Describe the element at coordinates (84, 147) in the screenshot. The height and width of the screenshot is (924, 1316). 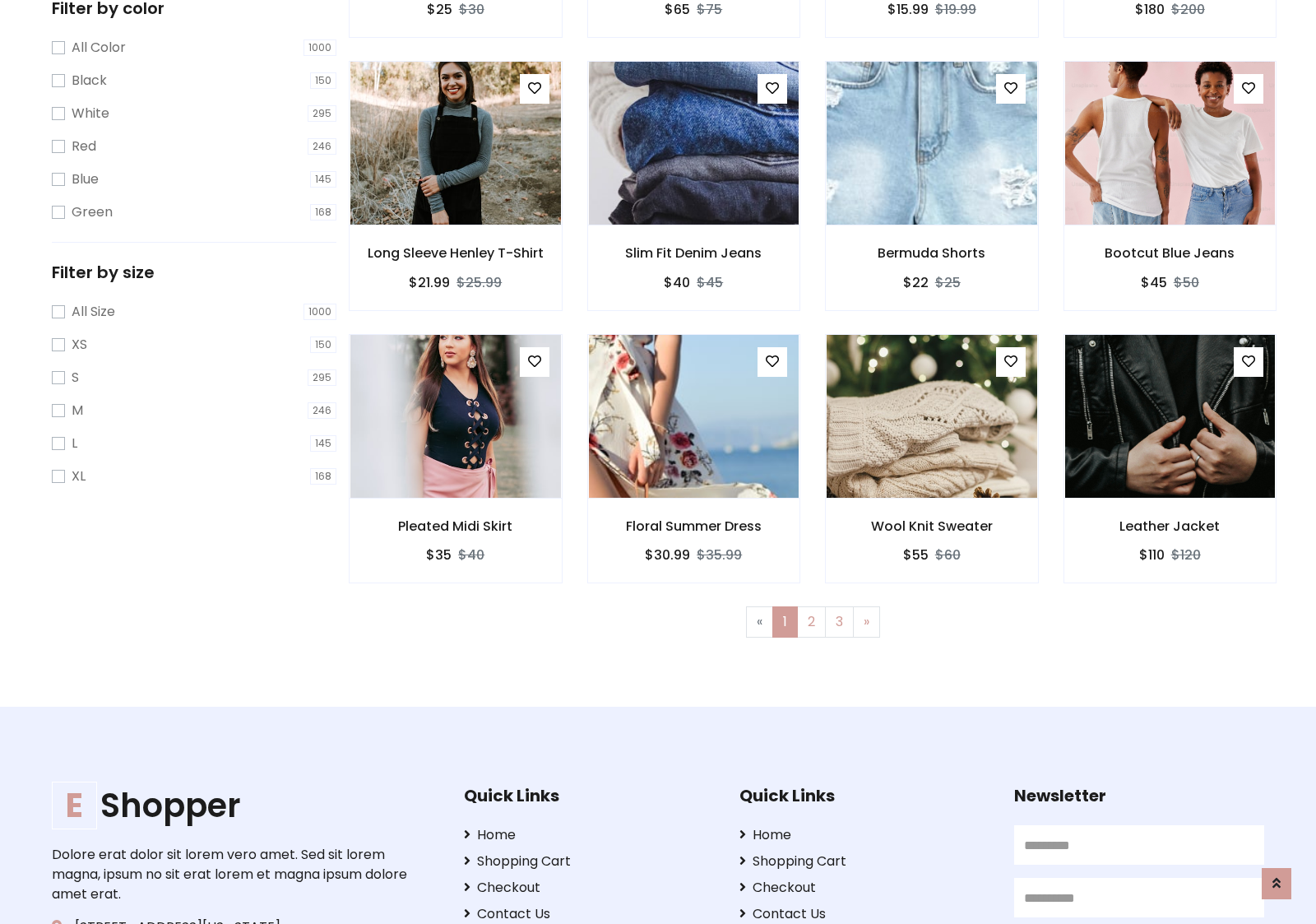
I see `label: Red` at that location.